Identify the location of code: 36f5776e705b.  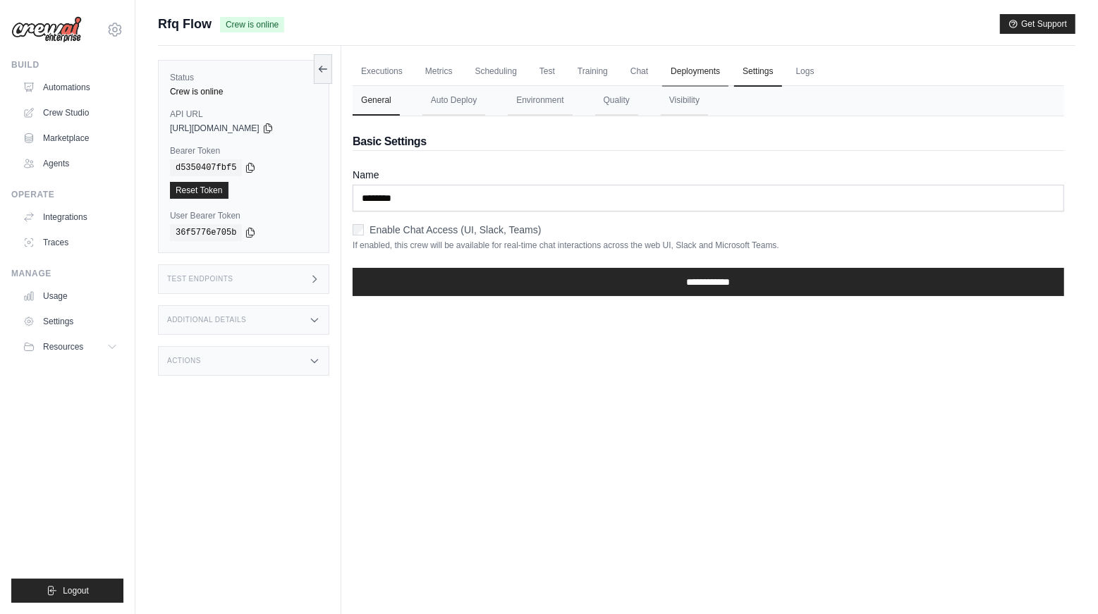
(206, 233).